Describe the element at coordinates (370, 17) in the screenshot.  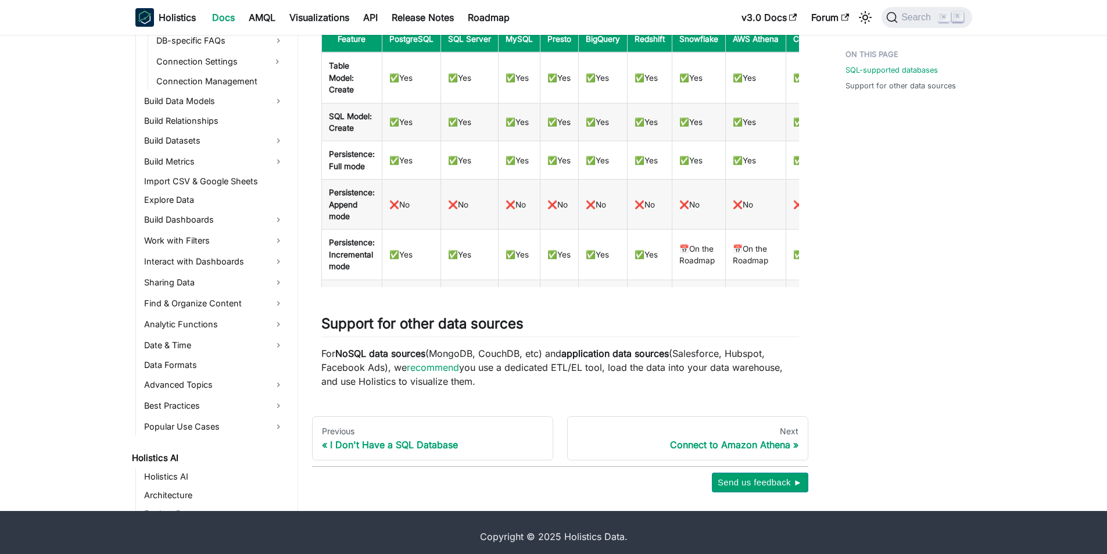
I see `a: API` at that location.